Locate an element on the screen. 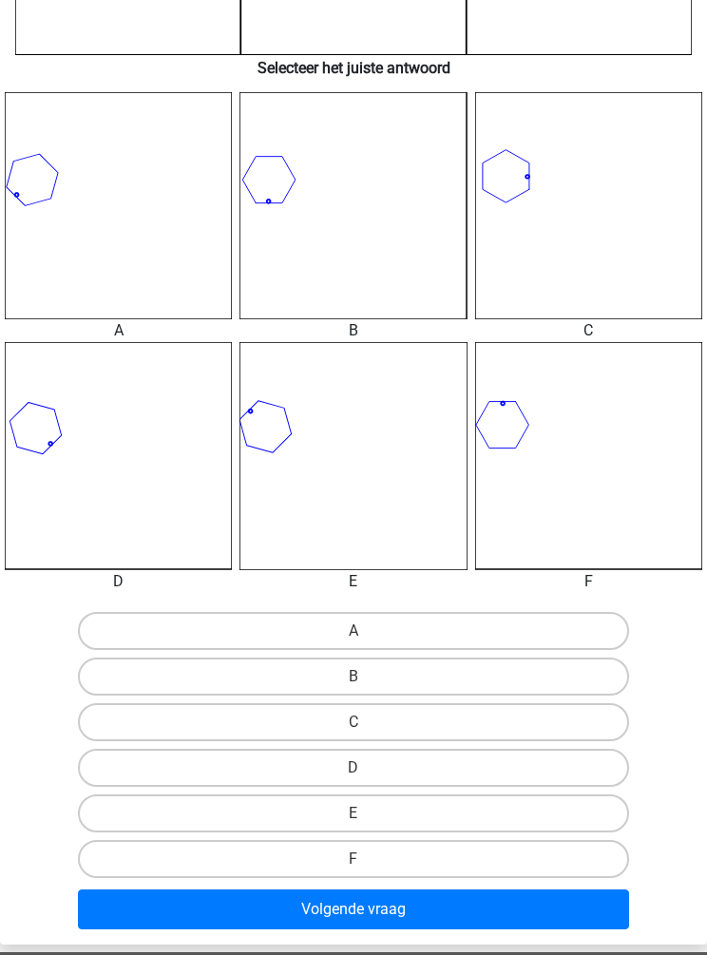 The height and width of the screenshot is (955, 707). button: Volgende vraag is located at coordinates (354, 909).